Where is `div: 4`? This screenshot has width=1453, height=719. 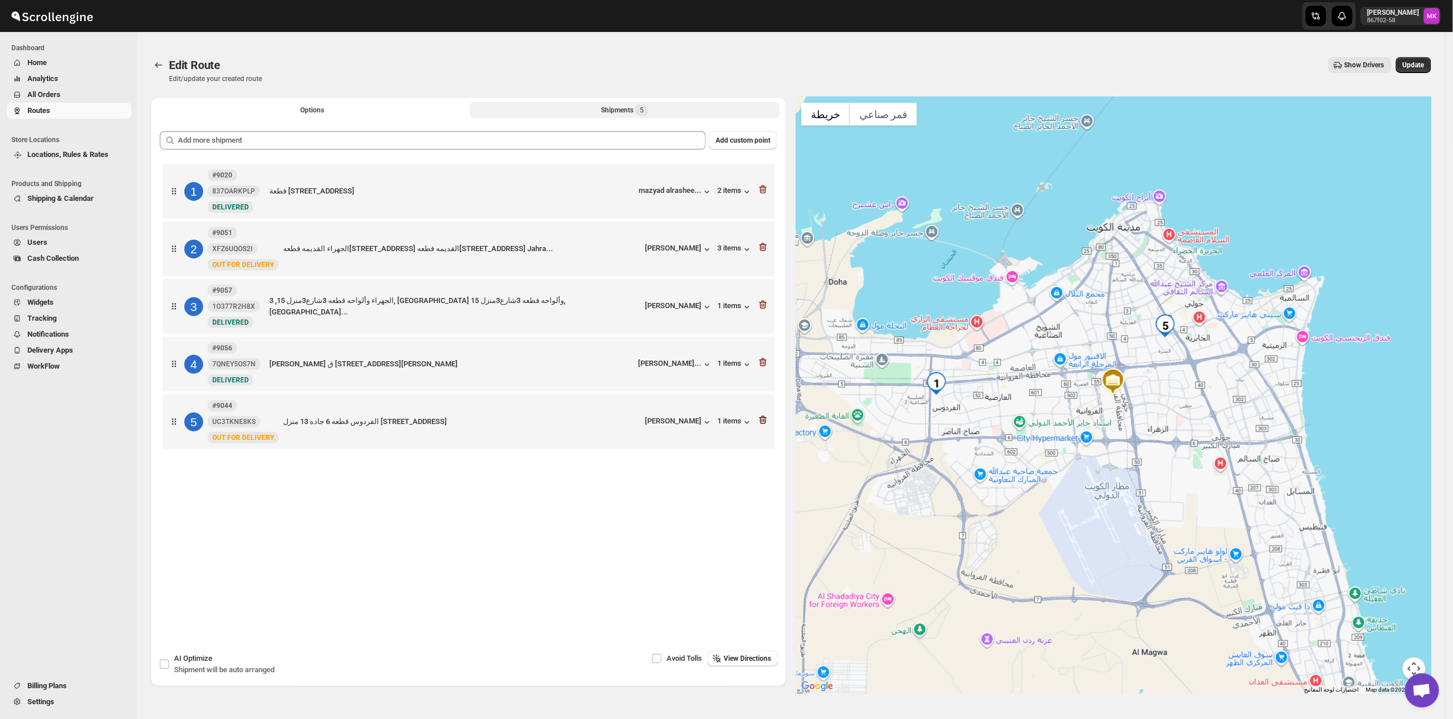
div: 4 is located at coordinates (193, 364).